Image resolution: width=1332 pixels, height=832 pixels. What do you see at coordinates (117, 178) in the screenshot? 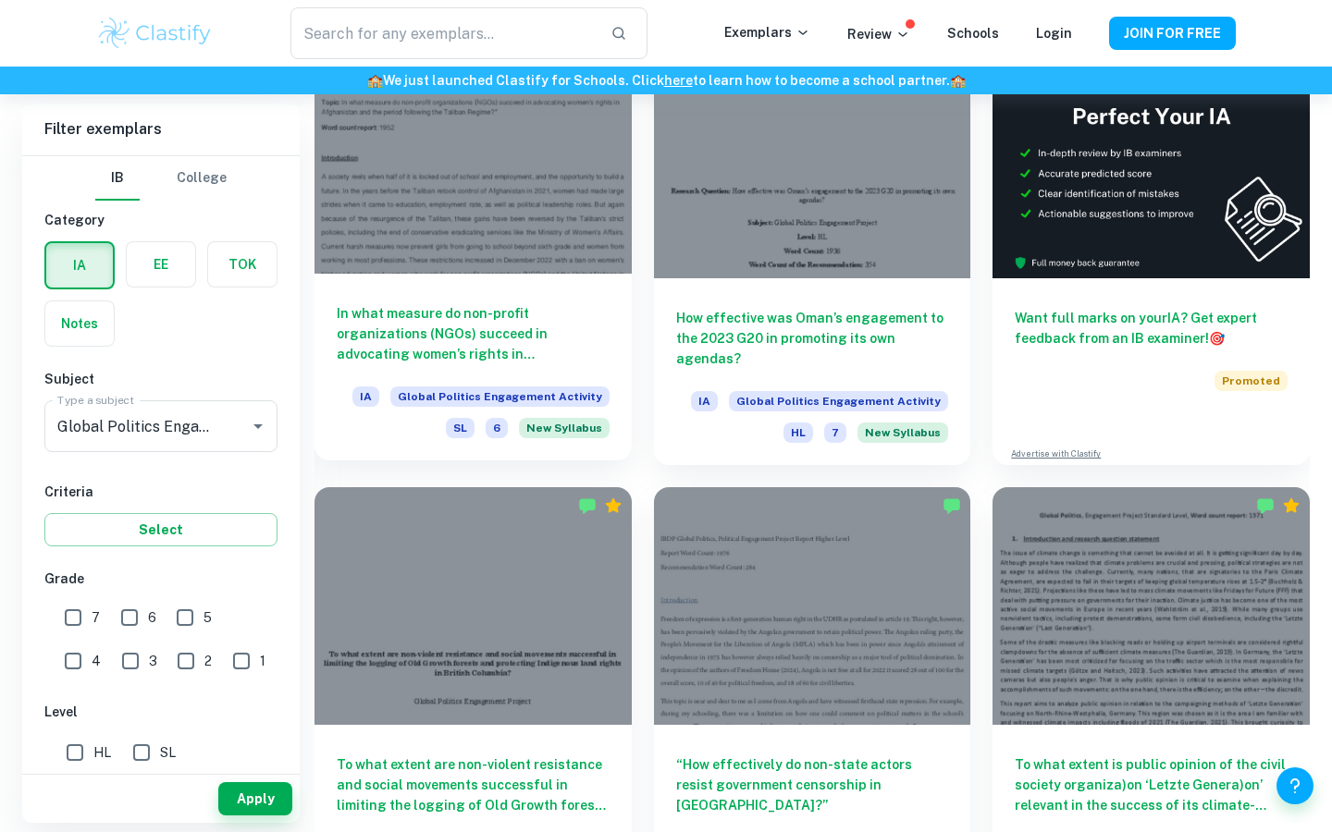
I see `button: IB` at bounding box center [117, 178].